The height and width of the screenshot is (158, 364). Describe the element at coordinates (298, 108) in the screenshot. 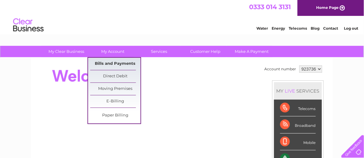

I see `div: Telecoms` at that location.